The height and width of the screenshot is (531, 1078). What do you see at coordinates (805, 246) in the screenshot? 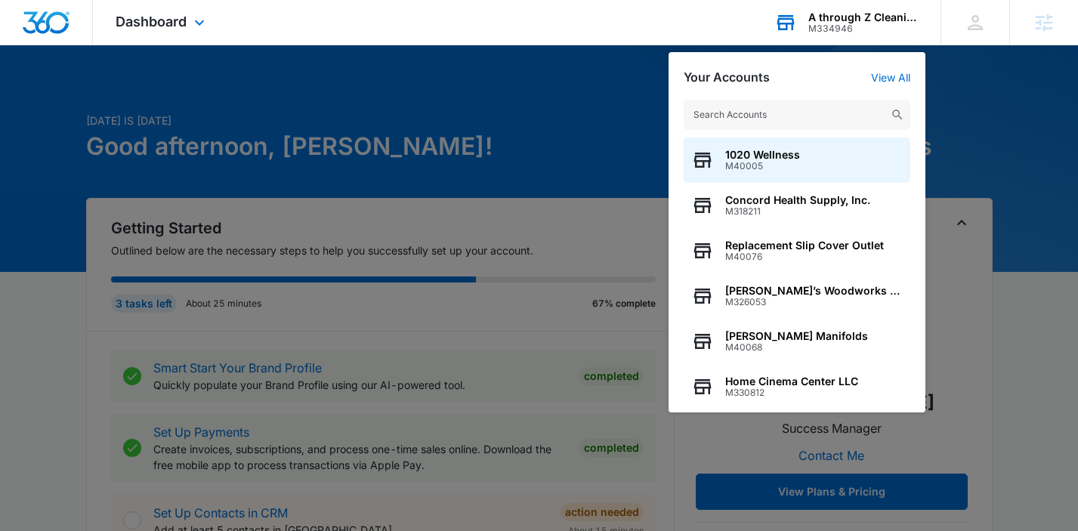
I see `span: Replacement Slip Cover Outlet` at bounding box center [805, 246].